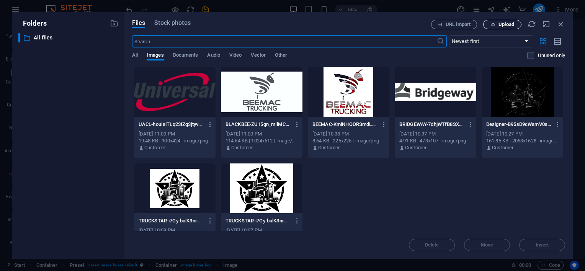 Image resolution: width=585 pixels, height=271 pixels. What do you see at coordinates (262, 141) in the screenshot?
I see `div: 114.54 KB | 1024x512 | image/png` at bounding box center [262, 141].